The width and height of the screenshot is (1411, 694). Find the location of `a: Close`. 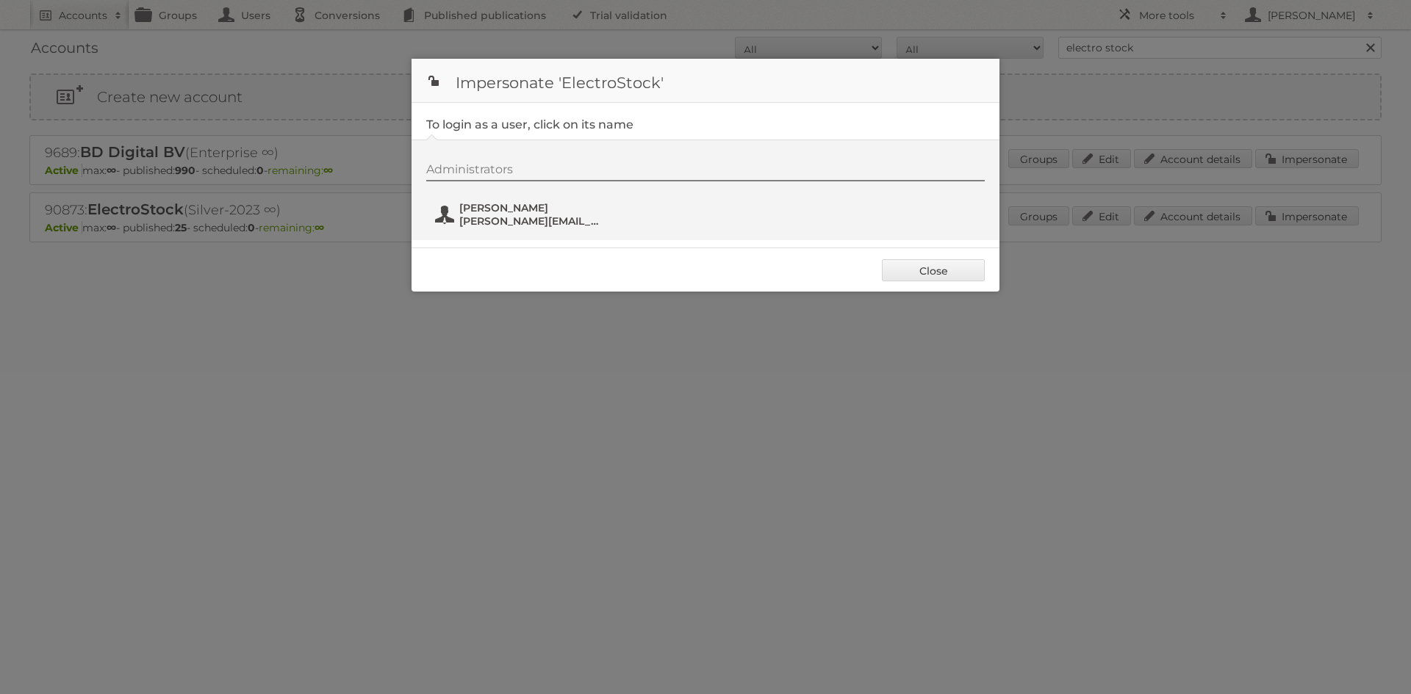

a: Close is located at coordinates (933, 270).